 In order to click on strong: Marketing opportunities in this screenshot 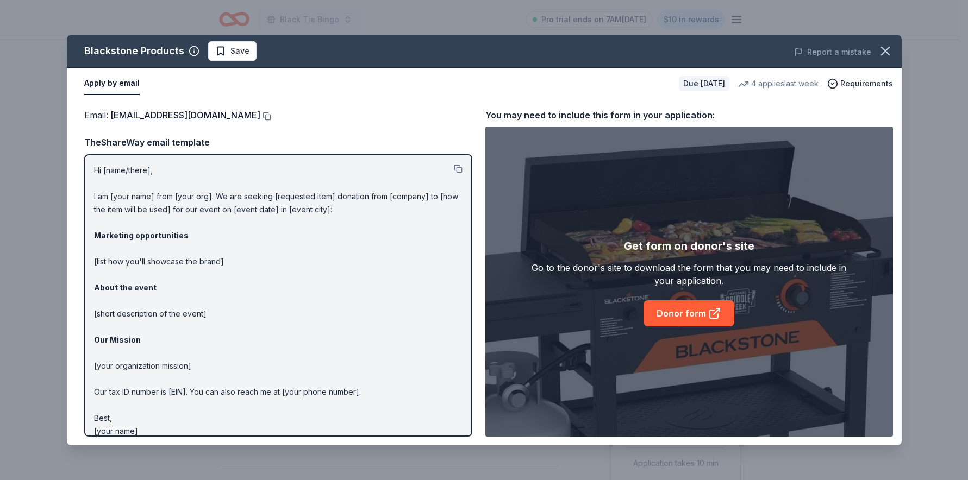, I will do `click(141, 235)`.